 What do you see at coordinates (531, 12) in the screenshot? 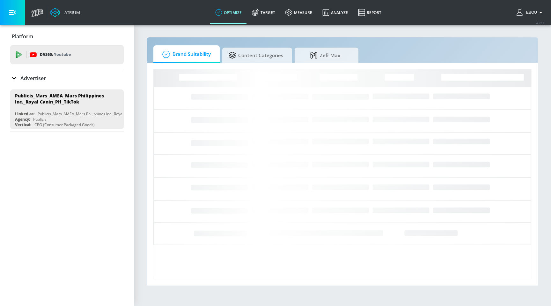
I see `span: login as: ebou.njie@zefr.com` at bounding box center [531, 12].